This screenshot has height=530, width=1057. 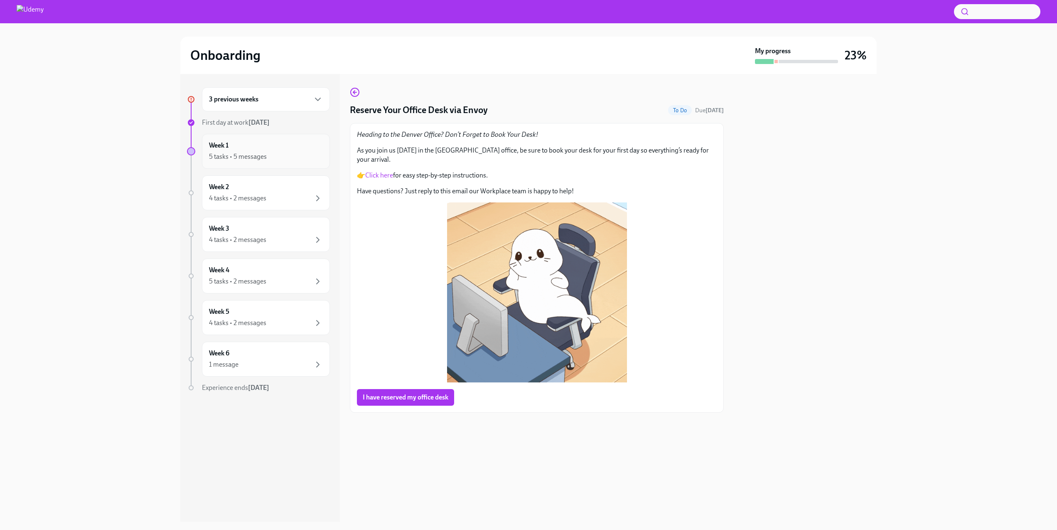 I want to click on span: Due, so click(x=709, y=110).